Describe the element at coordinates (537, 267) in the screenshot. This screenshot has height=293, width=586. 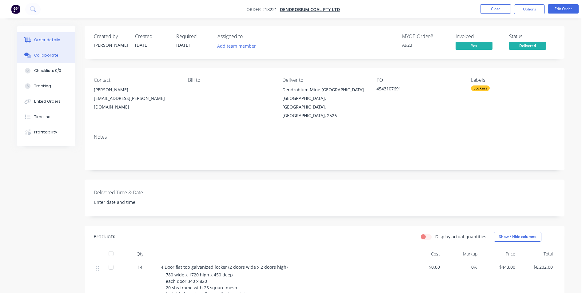
I see `span: $6,202.00` at that location.